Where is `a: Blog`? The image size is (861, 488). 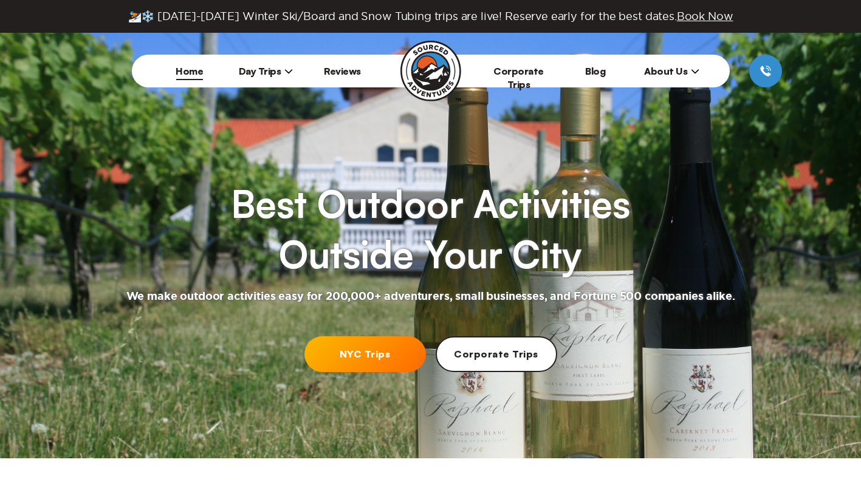
a: Blog is located at coordinates (595, 71).